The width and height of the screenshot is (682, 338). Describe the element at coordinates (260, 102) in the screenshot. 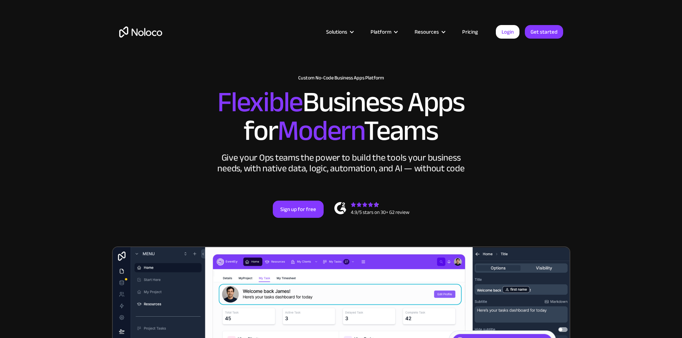

I see `span: Flexible` at that location.